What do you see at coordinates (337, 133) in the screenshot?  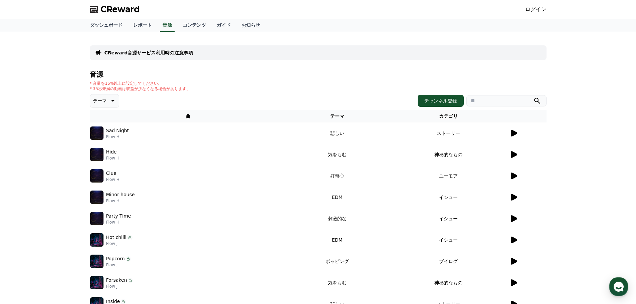 I see `td: 悲しい` at bounding box center [337, 133].